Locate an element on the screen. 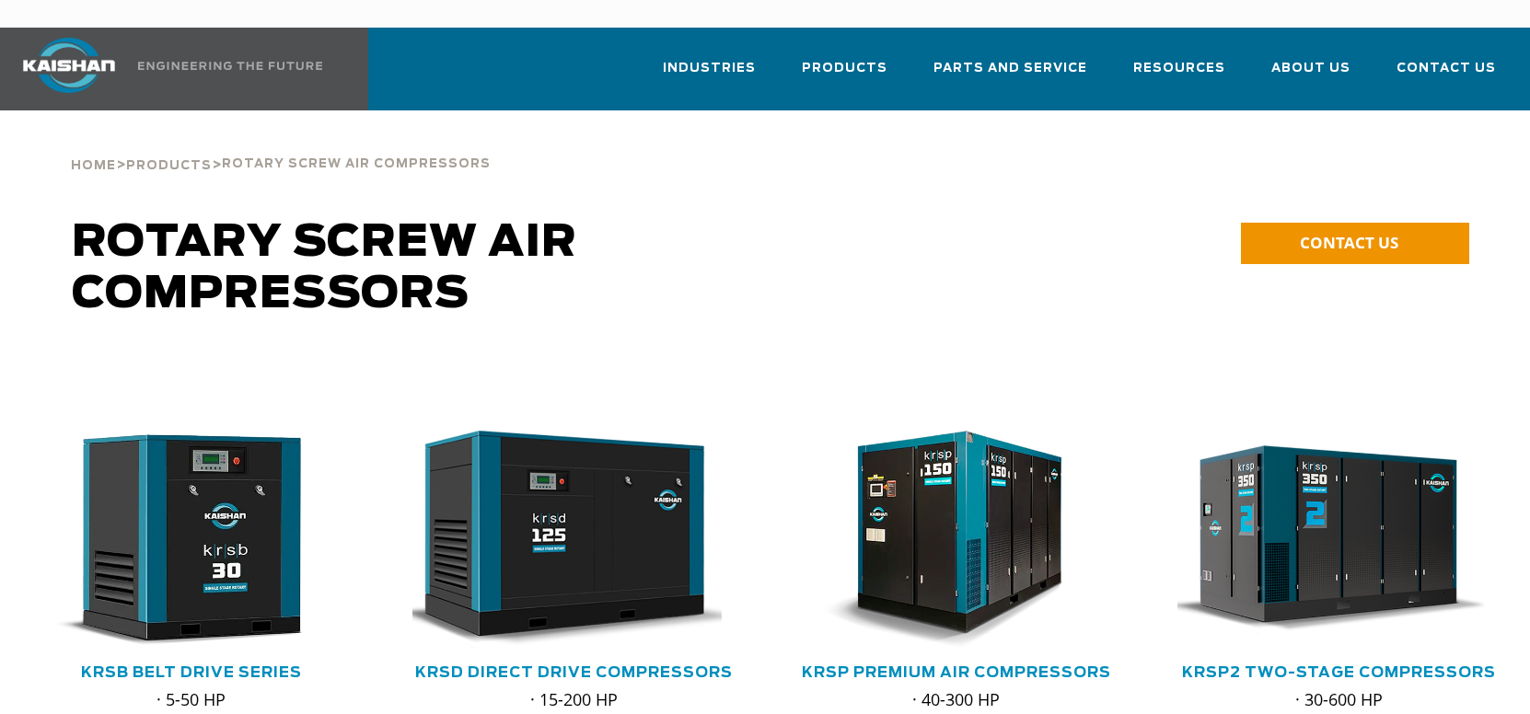 This screenshot has height=714, width=1530. div: krsp150 is located at coordinates (957, 539).